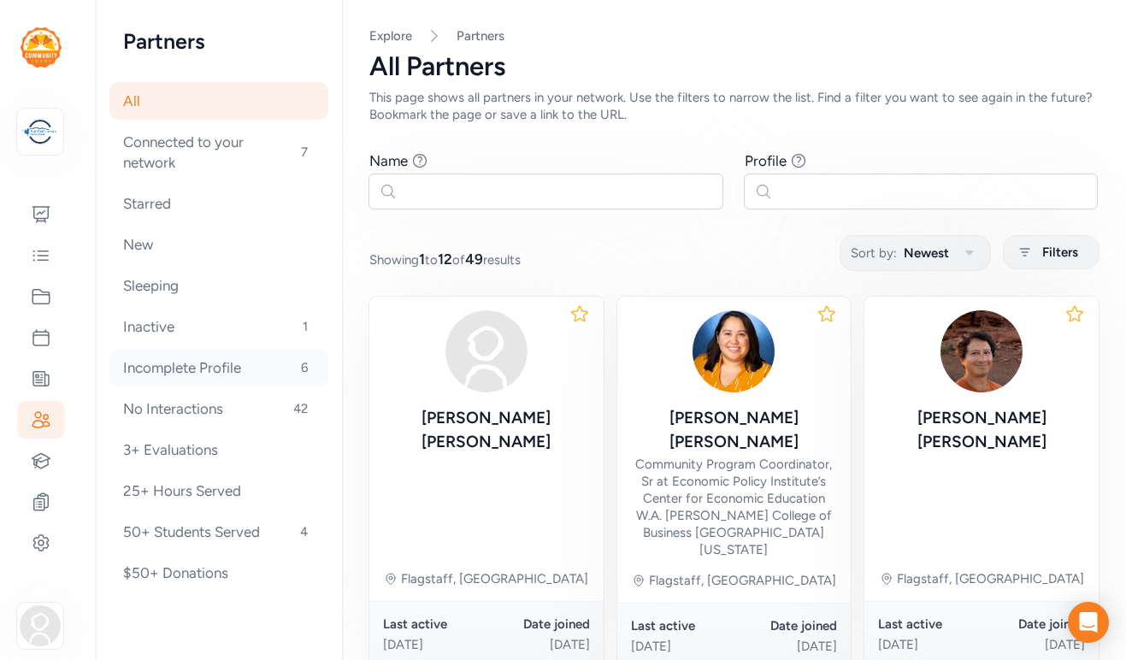 Image resolution: width=1126 pixels, height=660 pixels. I want to click on span: 6, so click(304, 368).